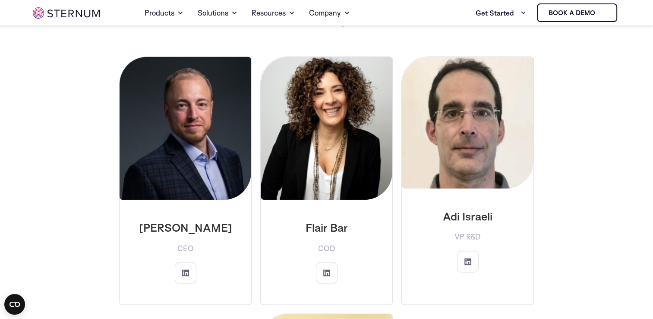  I want to click on a: Company, so click(330, 13).